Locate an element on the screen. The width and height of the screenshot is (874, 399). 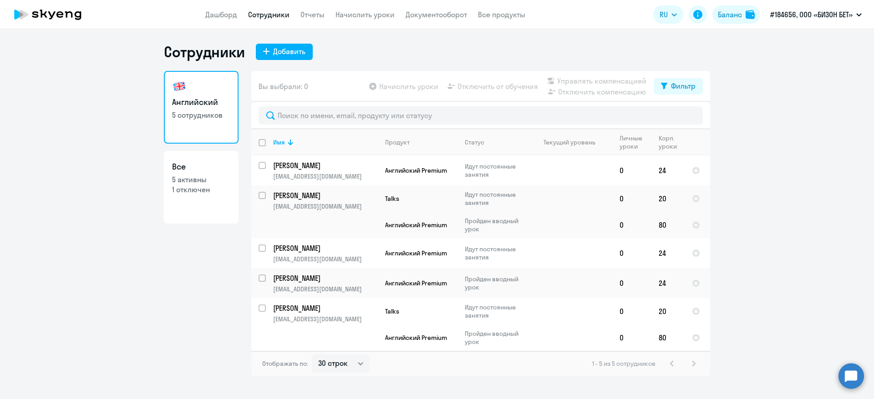
div: Личные уроки is located at coordinates (635, 142).